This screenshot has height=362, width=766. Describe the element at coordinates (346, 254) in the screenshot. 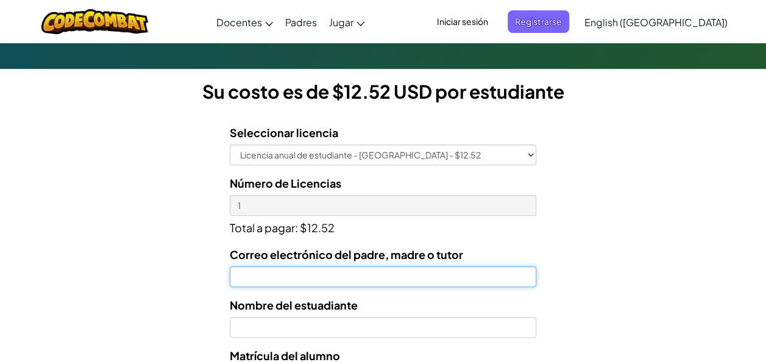

I see `label: Correo electrónico del padre, madre o tutor` at that location.